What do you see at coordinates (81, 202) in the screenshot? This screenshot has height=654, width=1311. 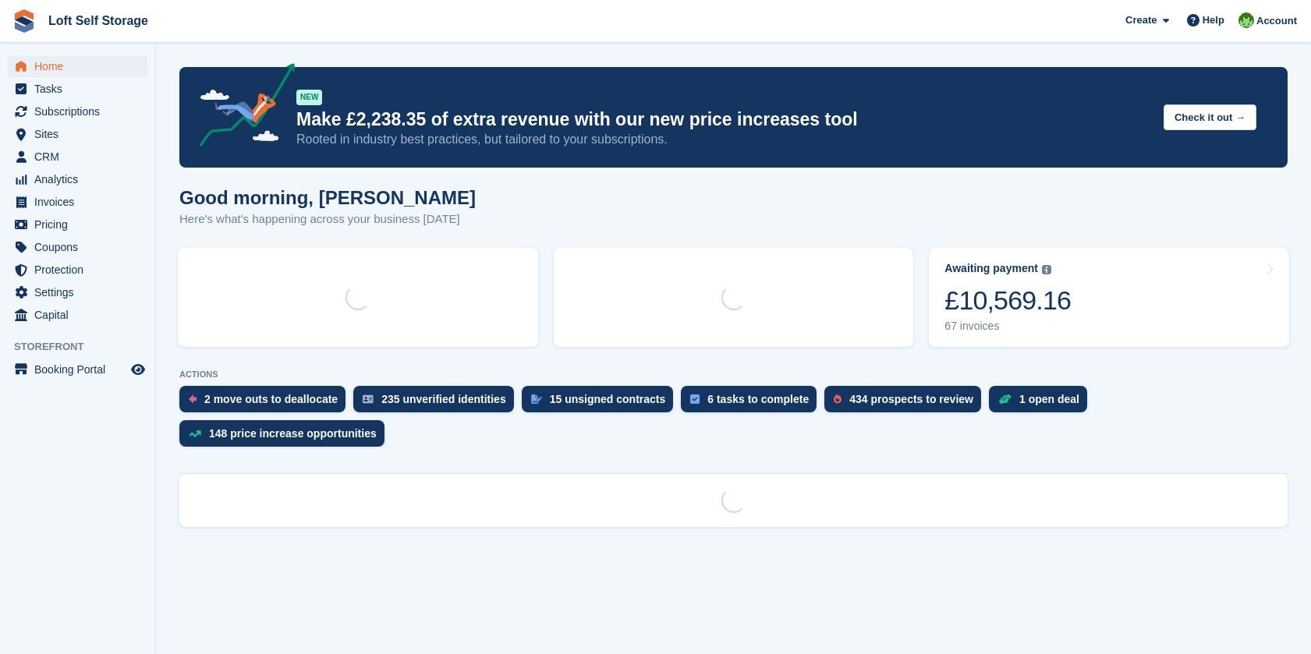 I see `span: Invoices` at bounding box center [81, 202].